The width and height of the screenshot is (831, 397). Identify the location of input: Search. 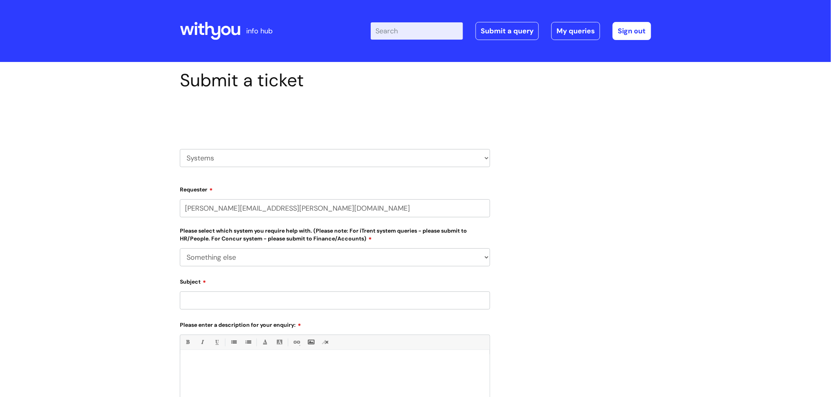
(417, 31).